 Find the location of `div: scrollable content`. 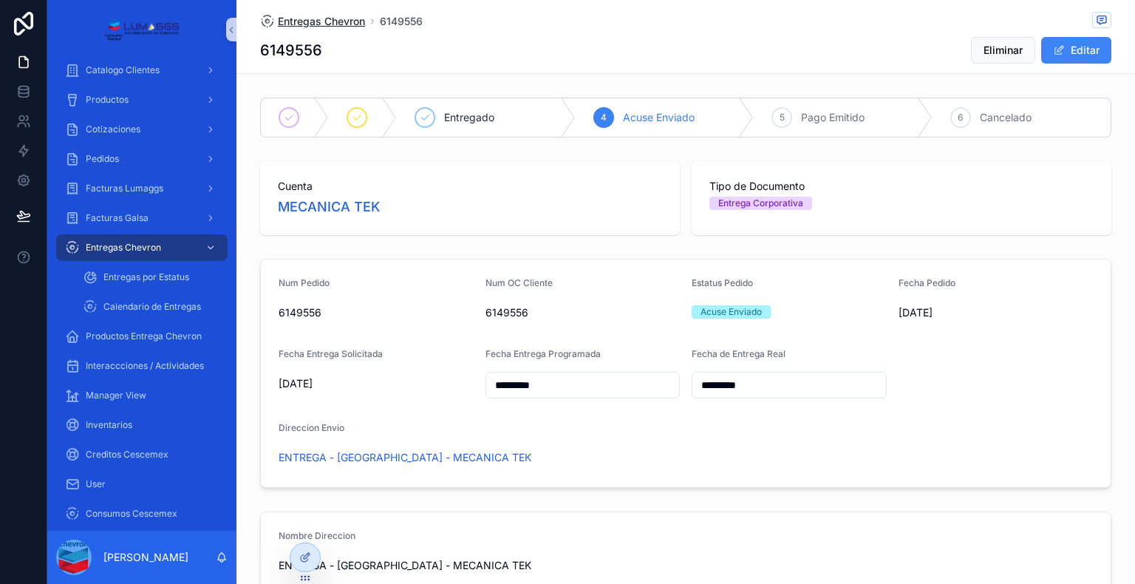

div: scrollable content is located at coordinates (142, 295).